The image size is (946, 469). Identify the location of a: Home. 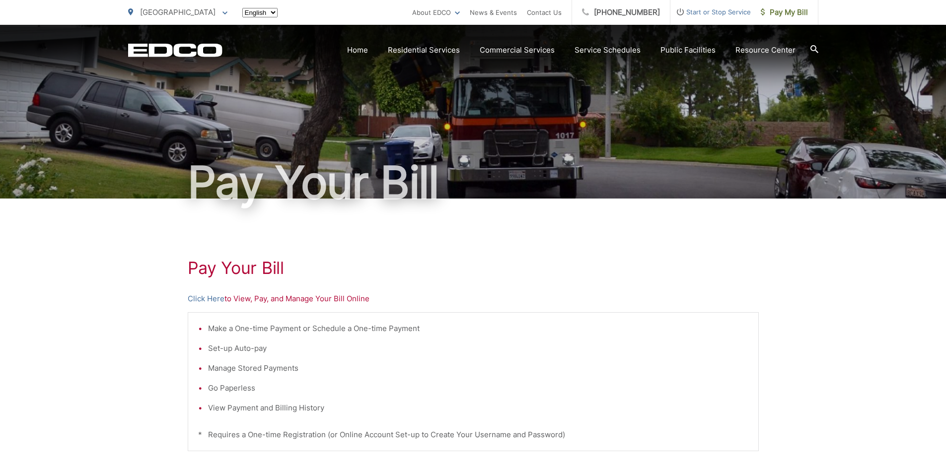
(357, 50).